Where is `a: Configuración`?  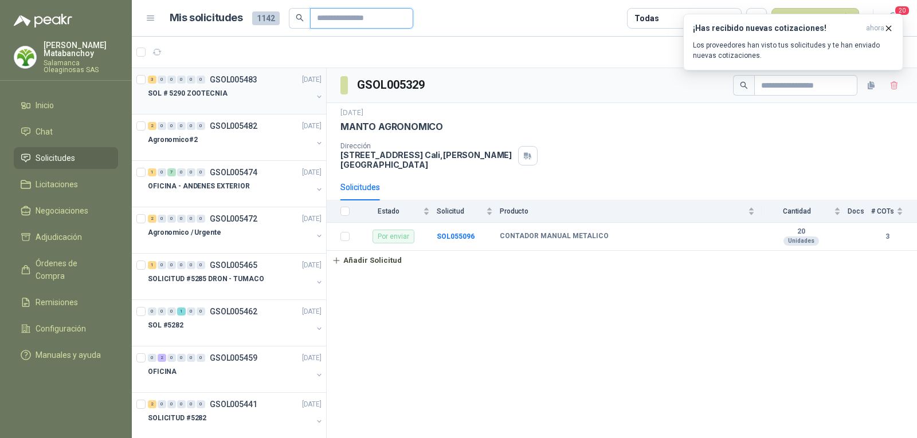 a: Configuración is located at coordinates (66, 329).